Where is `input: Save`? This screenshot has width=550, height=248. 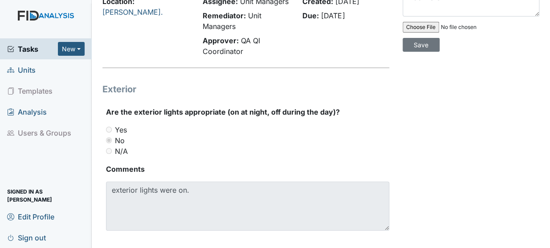 input: Save is located at coordinates (421, 45).